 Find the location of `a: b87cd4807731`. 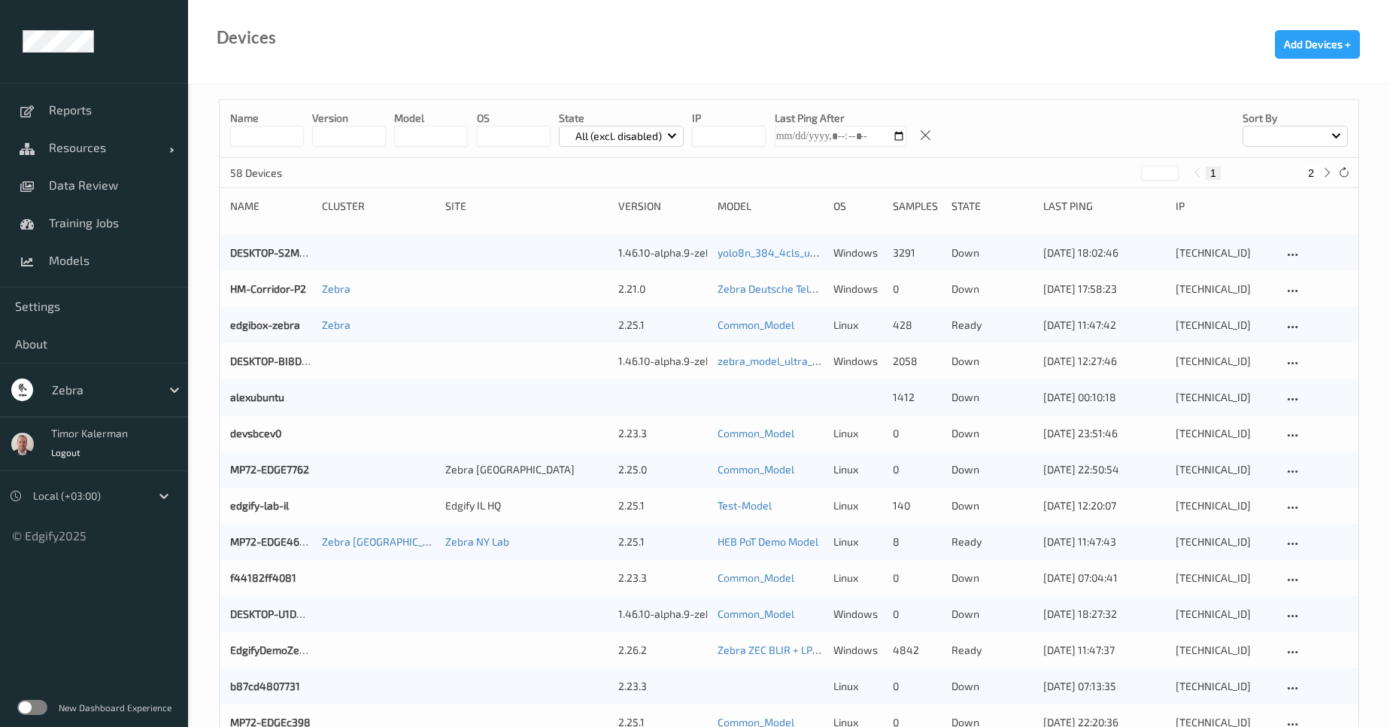

a: b87cd4807731 is located at coordinates (265, 685).